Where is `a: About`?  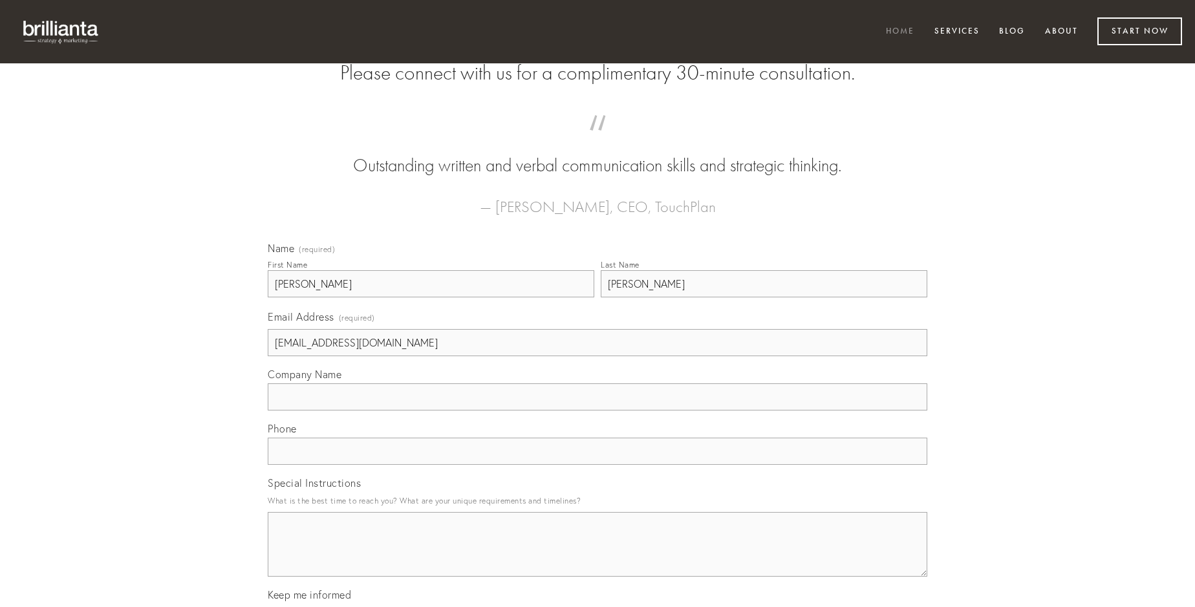
a: About is located at coordinates (1061, 32).